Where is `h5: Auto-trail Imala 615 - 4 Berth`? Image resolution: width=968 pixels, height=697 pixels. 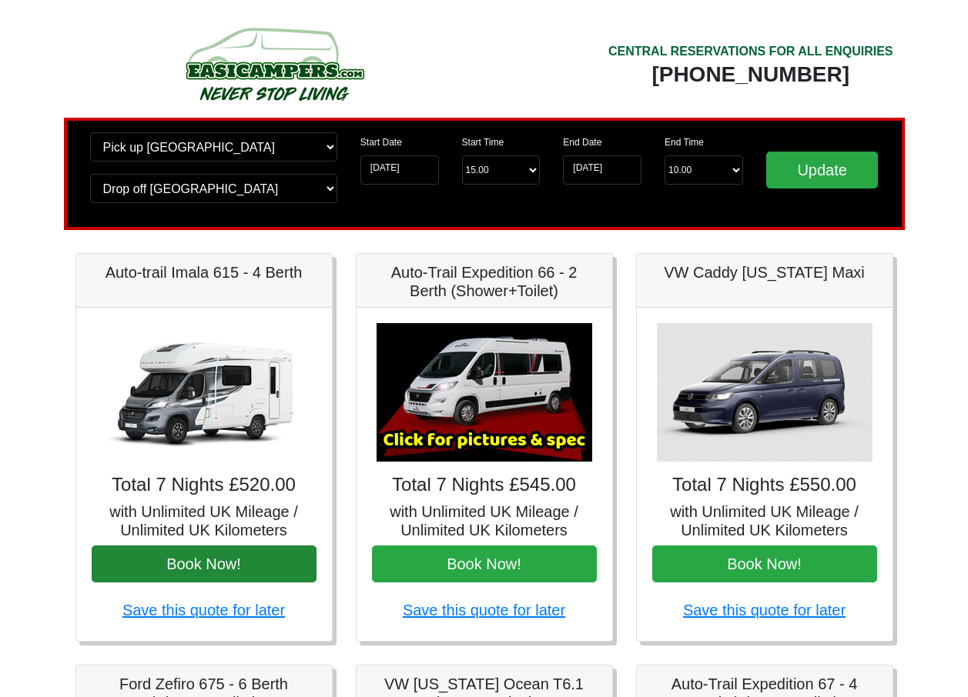 h5: Auto-trail Imala 615 - 4 Berth is located at coordinates (204, 272).